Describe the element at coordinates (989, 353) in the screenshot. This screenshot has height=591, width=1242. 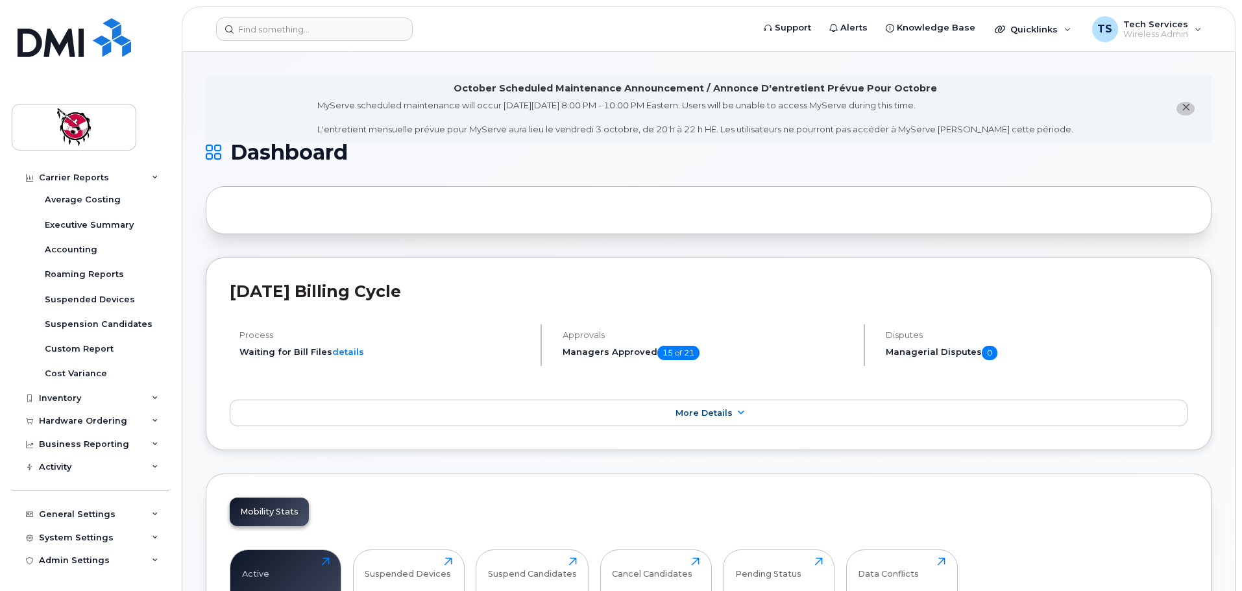
I see `span: 0` at that location.